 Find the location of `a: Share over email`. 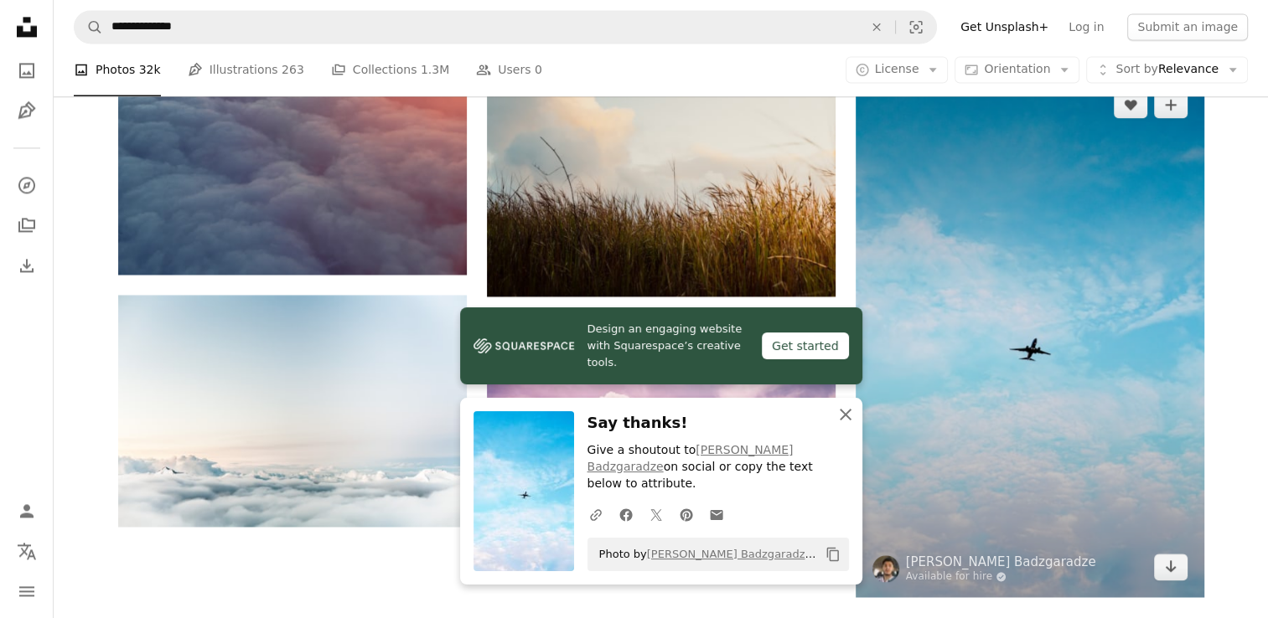

a: Share over email is located at coordinates (716, 514).